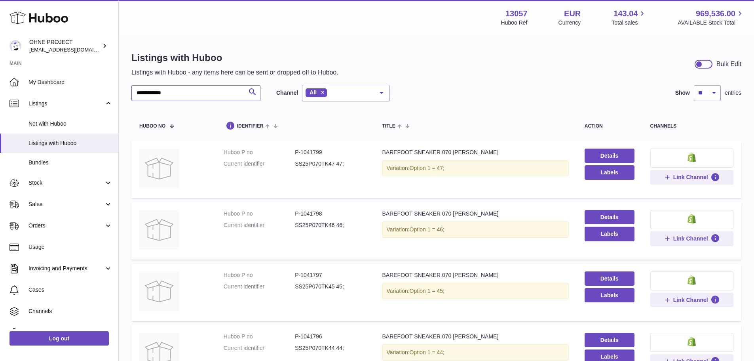 Image resolution: width=754 pixels, height=361 pixels. I want to click on dd: SS25P070TK45 45;, so click(331, 286).